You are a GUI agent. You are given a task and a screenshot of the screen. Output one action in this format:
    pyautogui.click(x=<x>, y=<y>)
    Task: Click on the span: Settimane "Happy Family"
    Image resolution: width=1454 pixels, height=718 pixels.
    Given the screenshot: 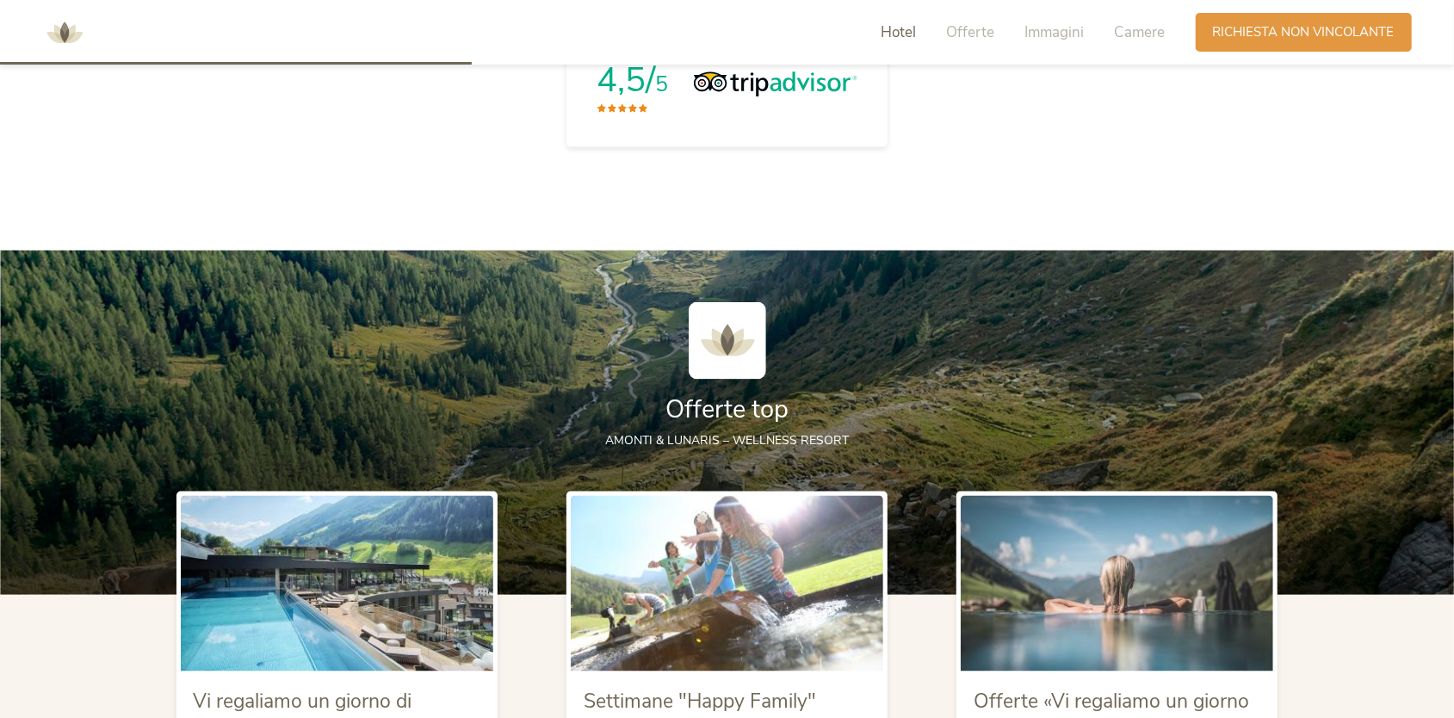 What is the action you would take?
    pyautogui.click(x=700, y=702)
    